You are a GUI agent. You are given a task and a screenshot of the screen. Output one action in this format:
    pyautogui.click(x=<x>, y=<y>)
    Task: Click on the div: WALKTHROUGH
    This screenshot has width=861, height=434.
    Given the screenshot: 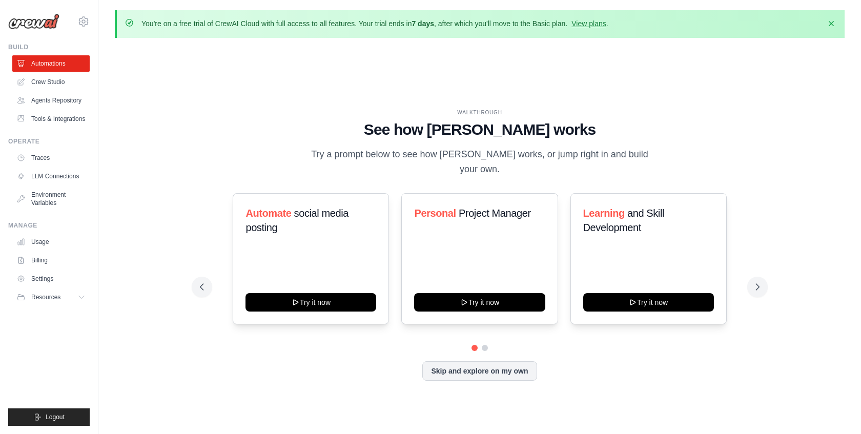 What is the action you would take?
    pyautogui.click(x=479, y=112)
    